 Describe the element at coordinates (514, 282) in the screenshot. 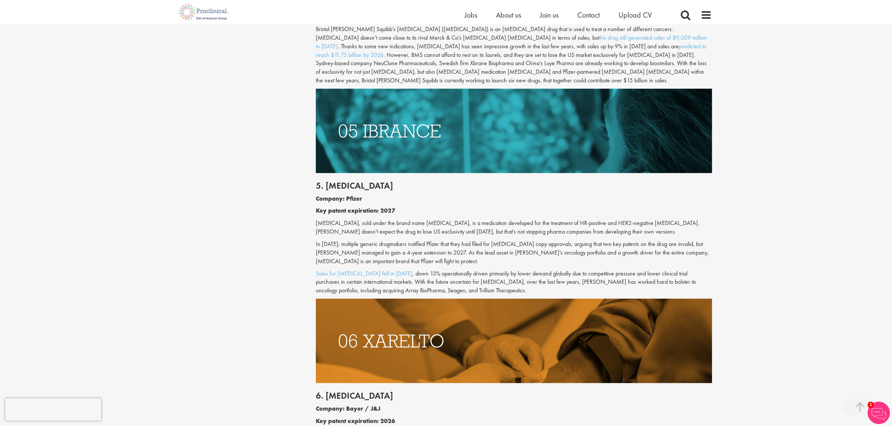

I see `p: , down 13% operationally driven primarily by lower demand globally due to competitive pressure an...` at that location.